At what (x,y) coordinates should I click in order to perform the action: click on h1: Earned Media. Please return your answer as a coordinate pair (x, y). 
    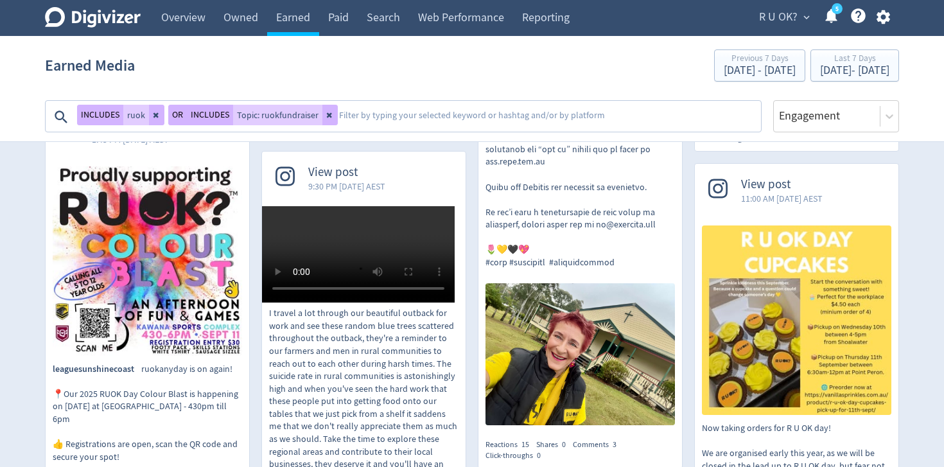
    Looking at the image, I should click on (90, 66).